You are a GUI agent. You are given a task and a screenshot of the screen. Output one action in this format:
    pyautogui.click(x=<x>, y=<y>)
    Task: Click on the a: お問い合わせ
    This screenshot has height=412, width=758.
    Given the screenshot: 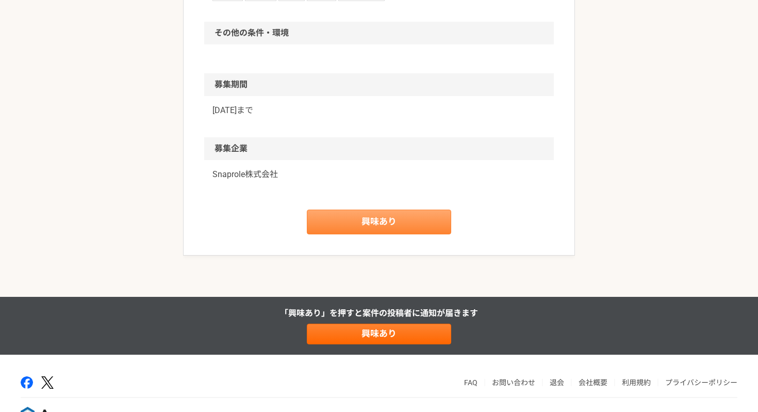 What is the action you would take?
    pyautogui.click(x=514, y=382)
    